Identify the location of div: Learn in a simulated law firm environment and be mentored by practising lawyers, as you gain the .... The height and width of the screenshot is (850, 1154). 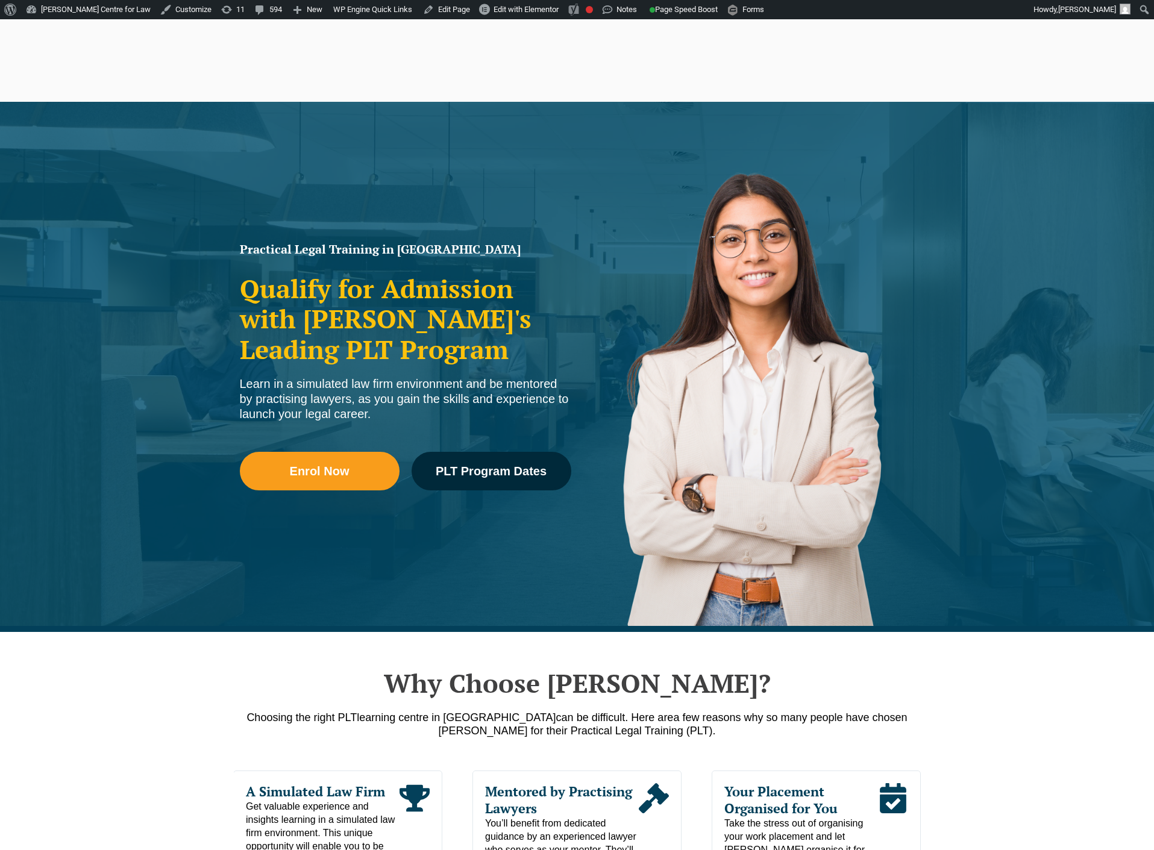
(406, 399).